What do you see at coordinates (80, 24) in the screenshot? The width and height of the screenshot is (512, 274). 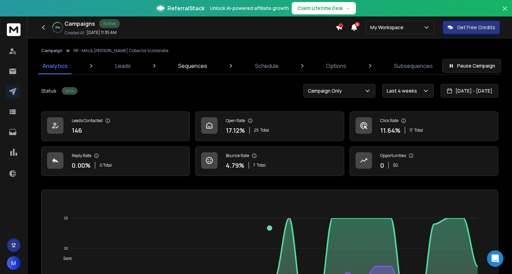 I see `h1: Campaigns` at bounding box center [80, 24].